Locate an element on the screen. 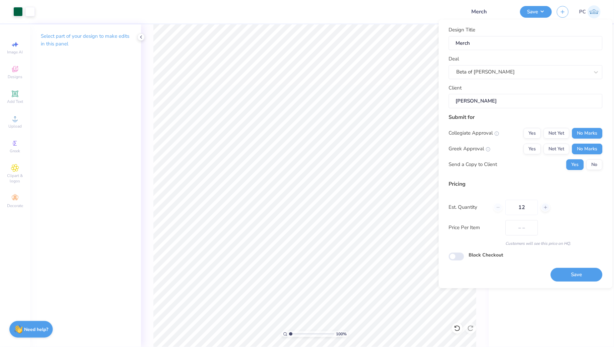 This screenshot has height=347, width=614. div: Greek Approval is located at coordinates (470, 149).